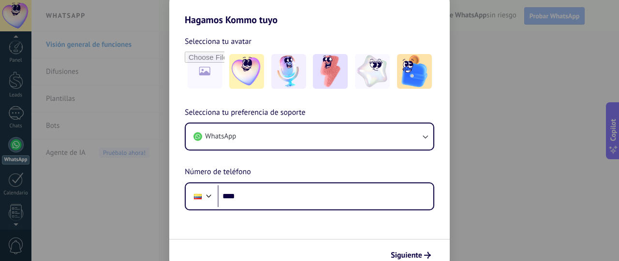 The width and height of the screenshot is (619, 261). What do you see at coordinates (218, 42) in the screenshot?
I see `span: Selecciona tu avatar` at bounding box center [218, 42].